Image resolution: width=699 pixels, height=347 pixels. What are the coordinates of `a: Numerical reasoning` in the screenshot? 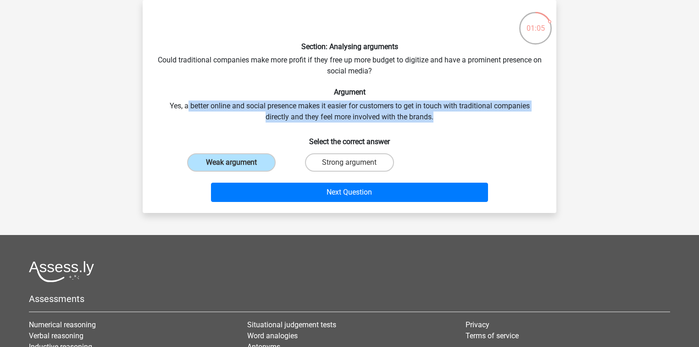 It's located at (62, 324).